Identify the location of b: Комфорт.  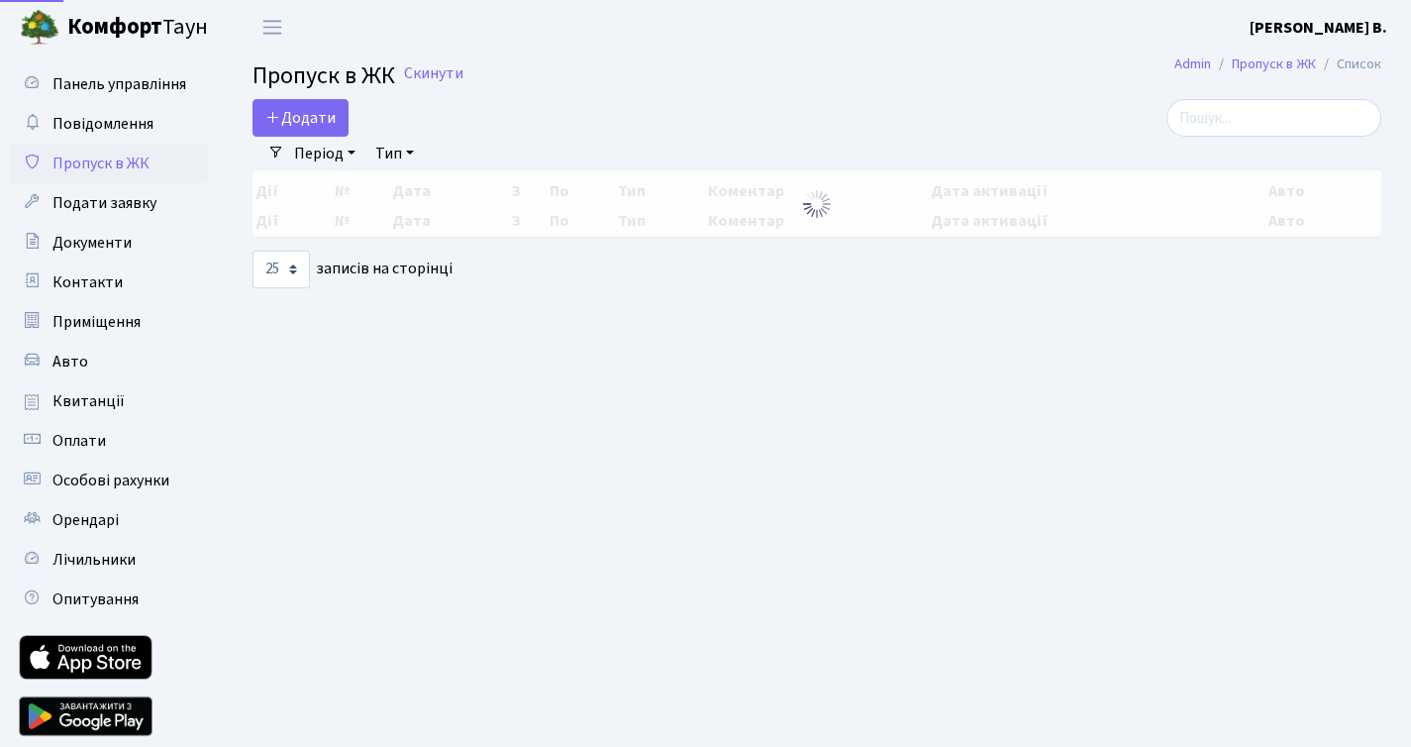
(115, 27).